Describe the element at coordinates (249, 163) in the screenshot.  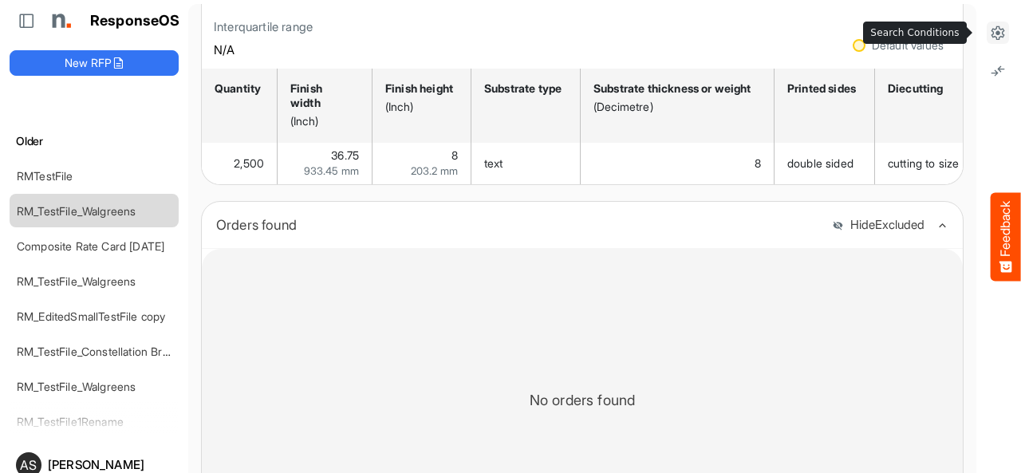
I see `span: 2,500` at that location.